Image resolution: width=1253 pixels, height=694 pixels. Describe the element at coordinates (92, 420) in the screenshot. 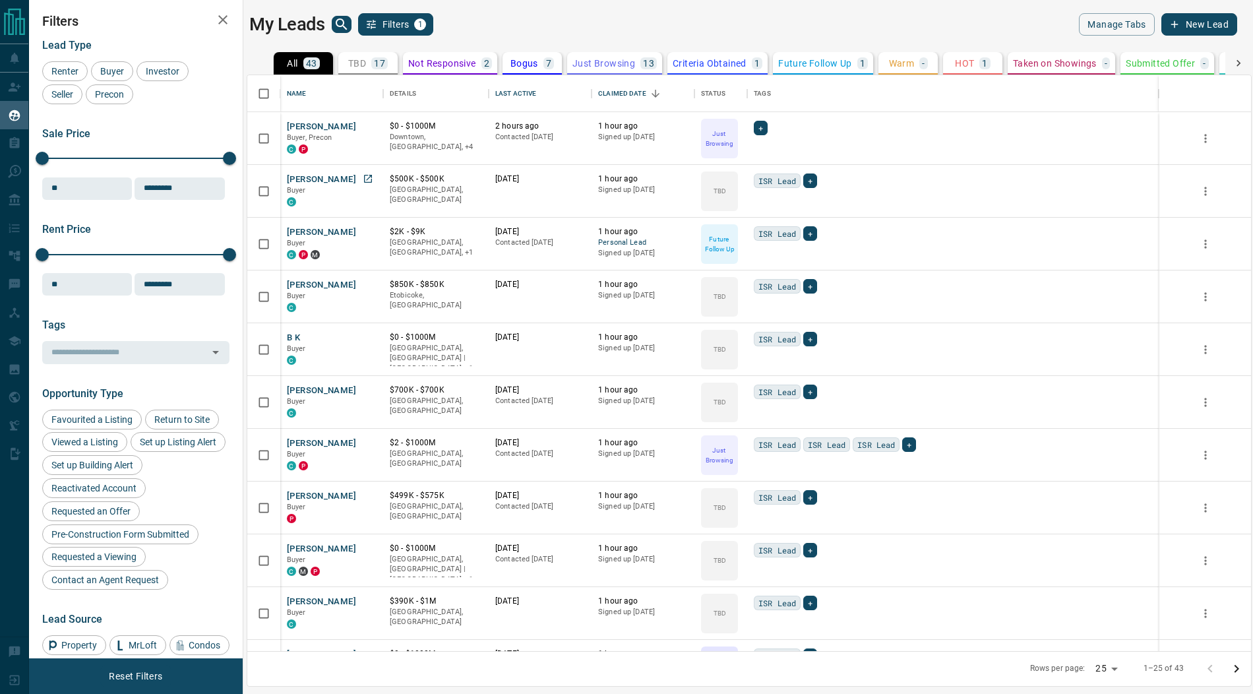

I see `div: Favourited a Listing` at that location.